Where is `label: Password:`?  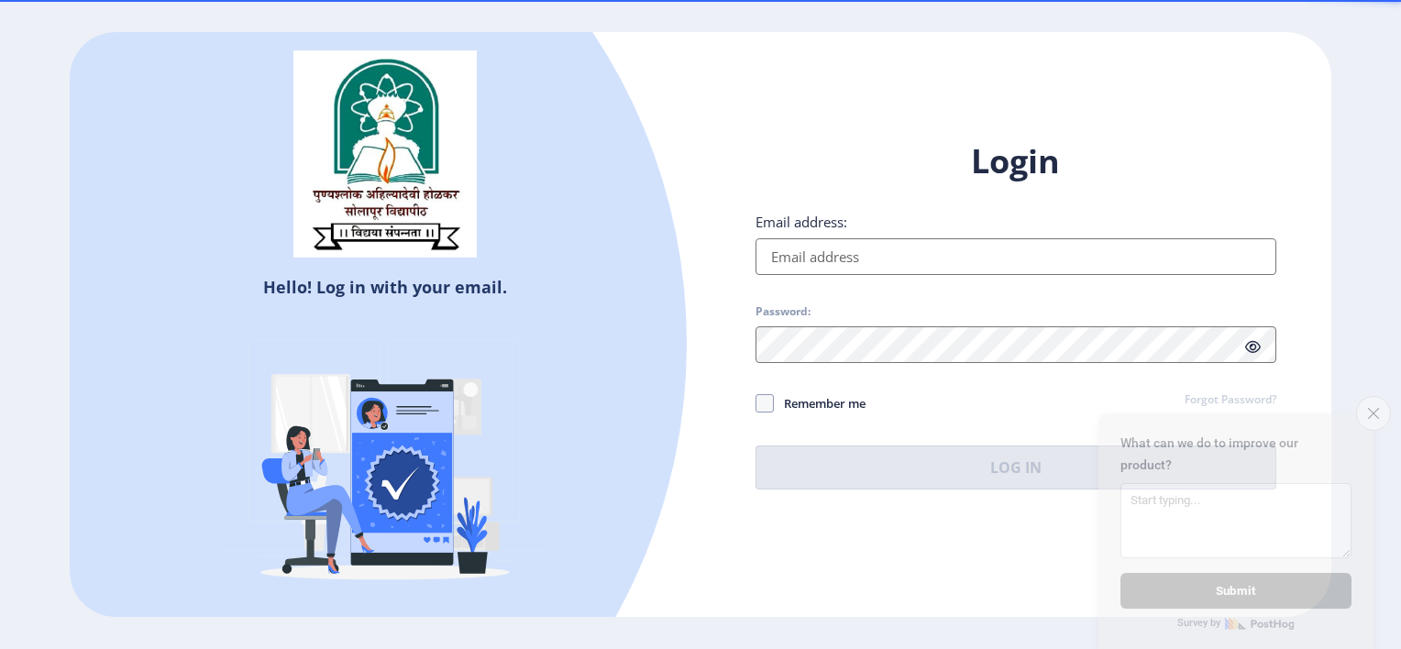
label: Password: is located at coordinates (783, 312).